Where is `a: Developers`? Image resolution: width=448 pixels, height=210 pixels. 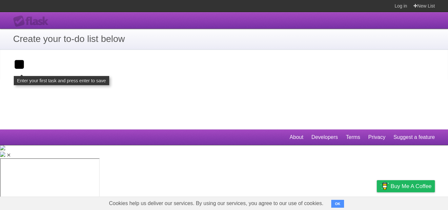 a: Developers is located at coordinates (324, 137).